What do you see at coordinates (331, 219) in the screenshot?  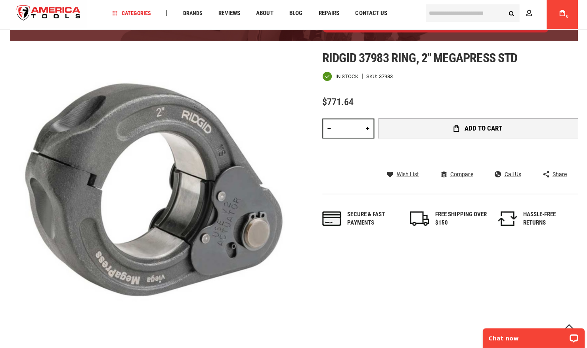 I see `img: payments` at bounding box center [331, 219].